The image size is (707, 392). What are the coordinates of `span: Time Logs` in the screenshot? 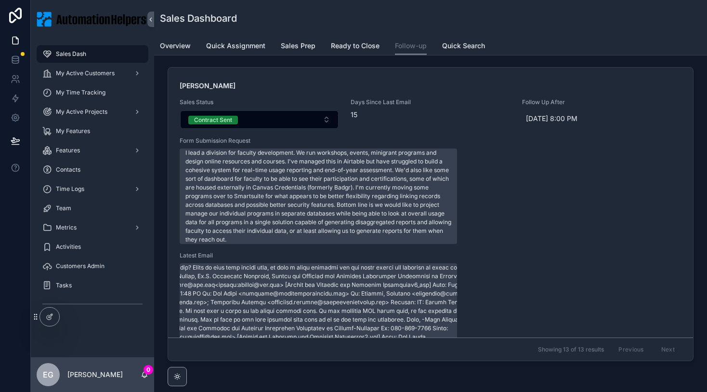 It's located at (70, 189).